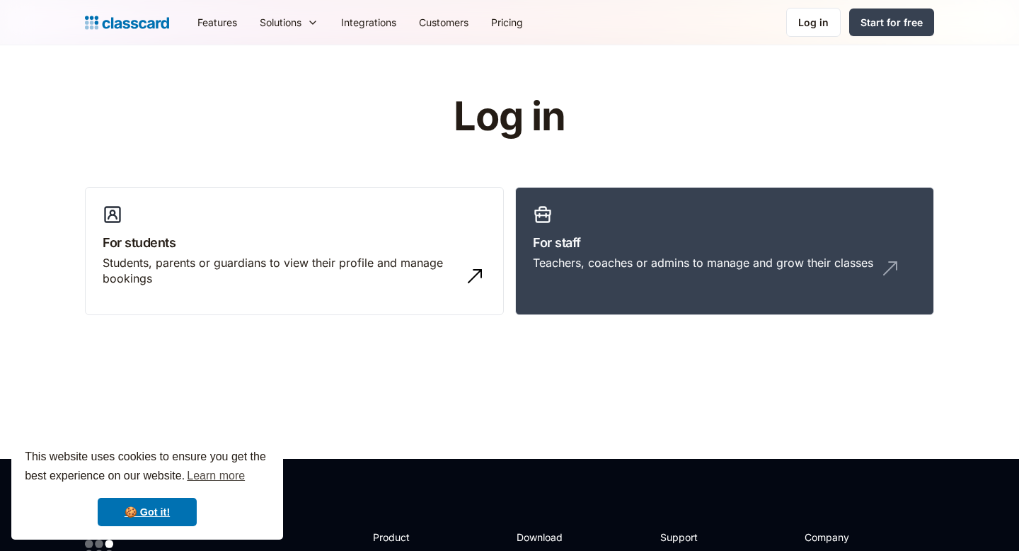  I want to click on a: learn more about cookies, so click(216, 475).